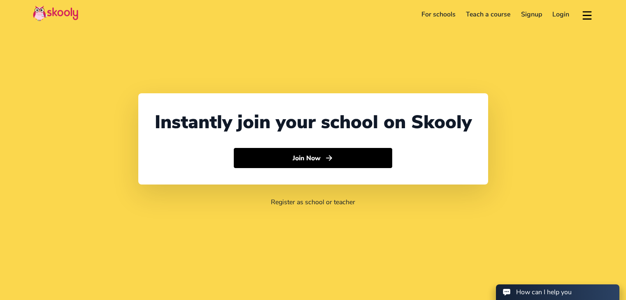  What do you see at coordinates (438, 14) in the screenshot?
I see `a: For schools` at bounding box center [438, 14].